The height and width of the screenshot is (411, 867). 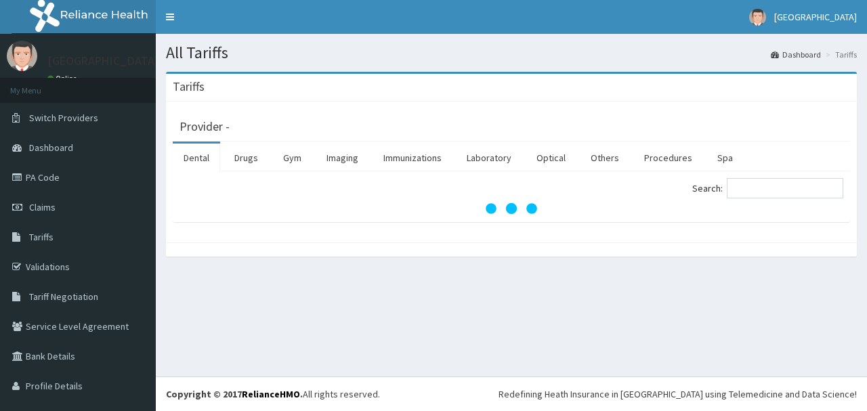 I want to click on a: Procedures, so click(x=668, y=158).